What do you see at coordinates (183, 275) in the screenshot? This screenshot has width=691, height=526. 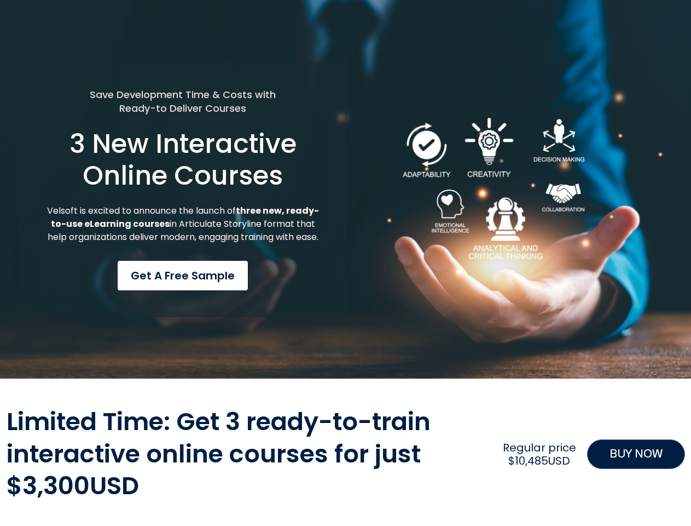 I see `span: Get a Free Sample` at bounding box center [183, 275].